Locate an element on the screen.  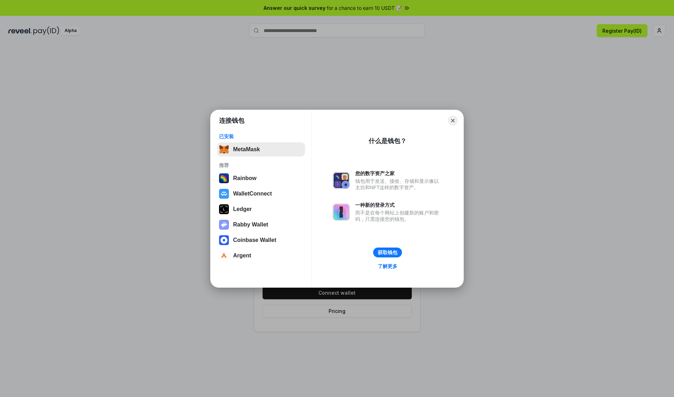
div: MetaMask is located at coordinates (247, 149).